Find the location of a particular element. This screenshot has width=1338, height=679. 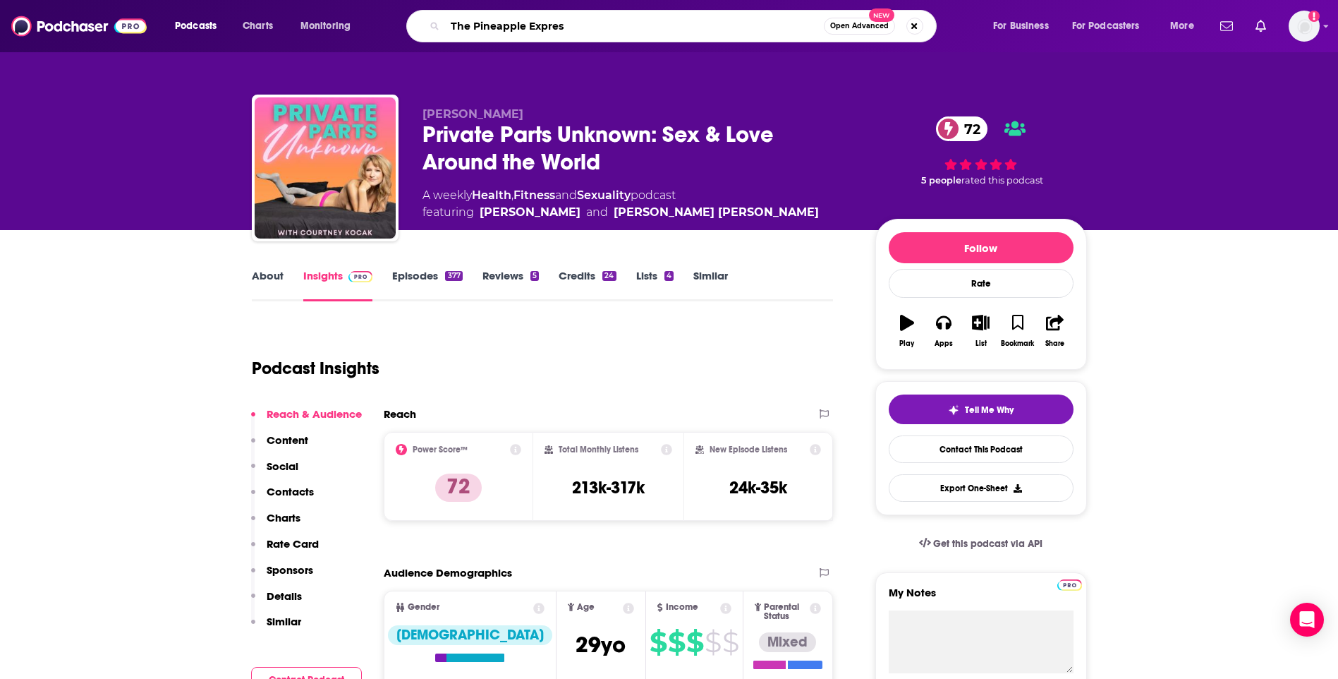

p: Reach & Audience is located at coordinates (314, 413).